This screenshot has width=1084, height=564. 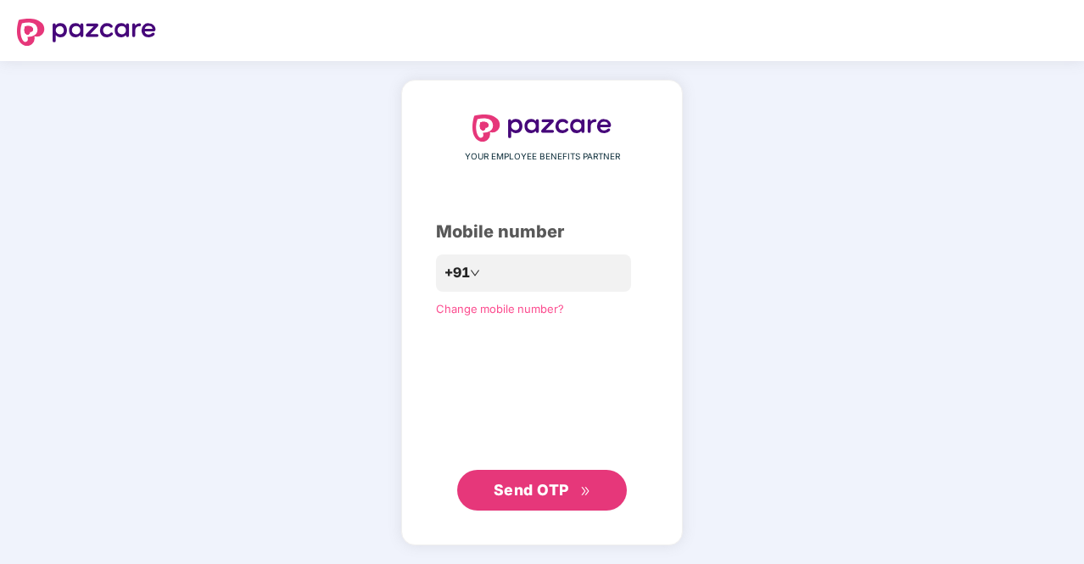 What do you see at coordinates (475, 273) in the screenshot?
I see `span: down` at bounding box center [475, 273].